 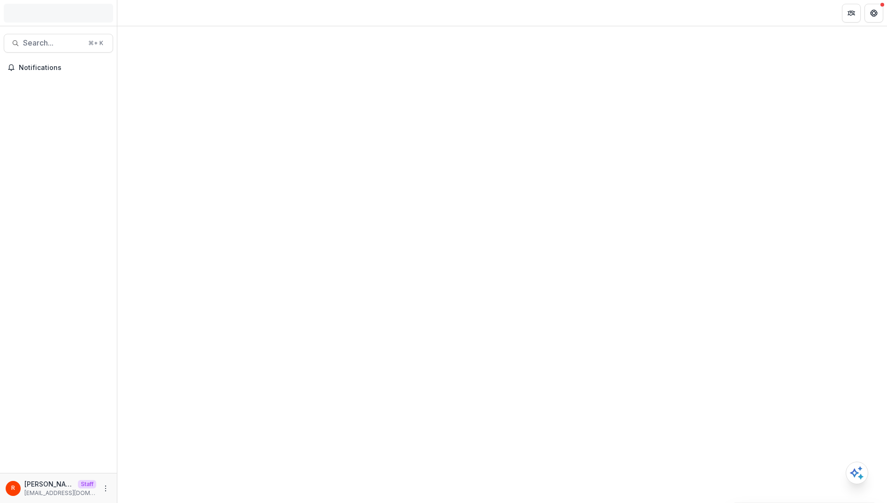 I want to click on span: Notifications, so click(x=64, y=68).